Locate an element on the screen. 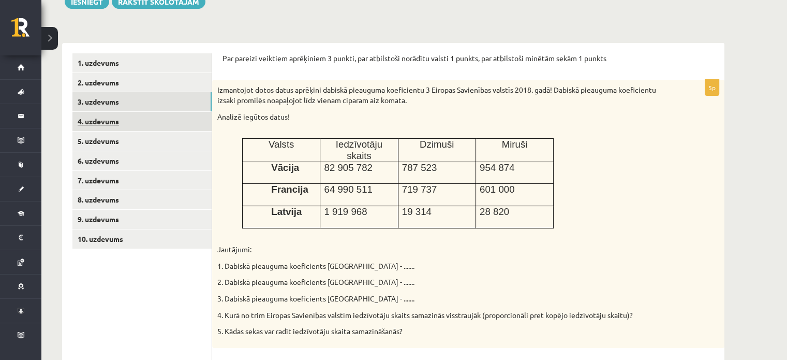 The width and height of the screenshot is (787, 360). p: Par pareizi veiktiem aprēķiniem 3 punkti, par atbilstoši norādītu valsti 1 punkts, par atbilstoši... is located at coordinates (469, 58).